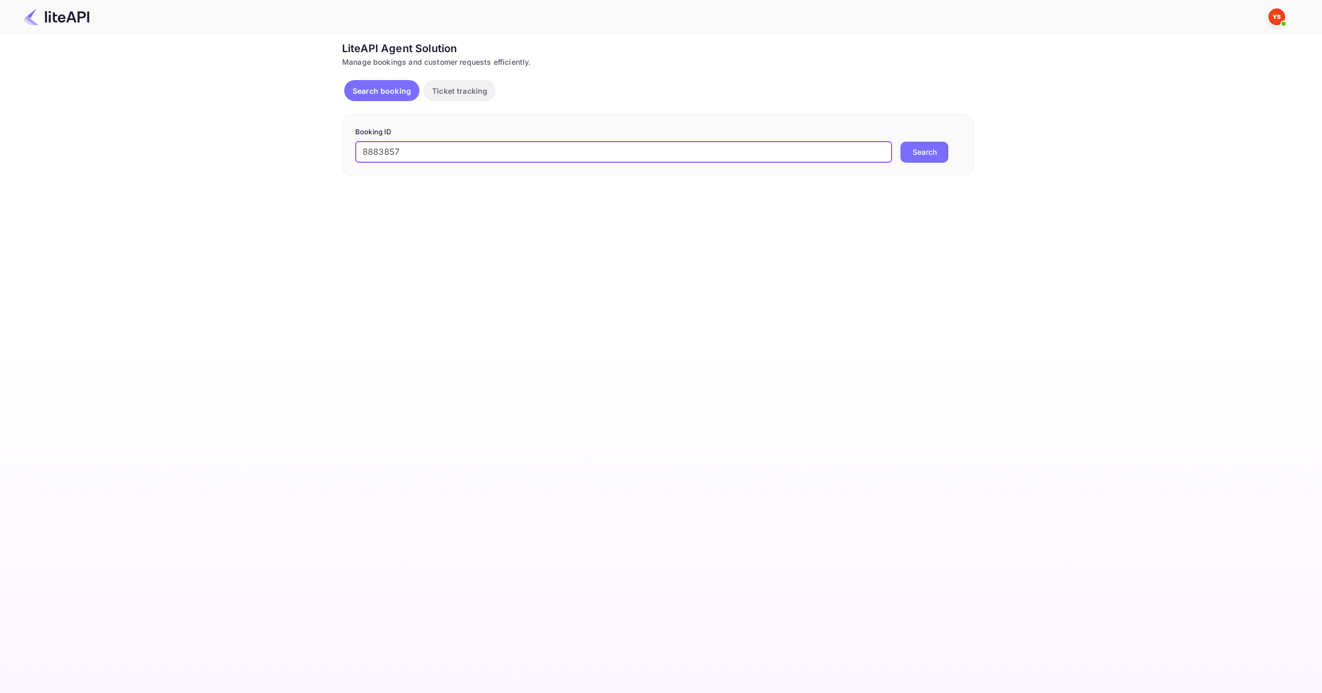 This screenshot has width=1322, height=693. What do you see at coordinates (459, 91) in the screenshot?
I see `p: Ticket tracking` at bounding box center [459, 91].